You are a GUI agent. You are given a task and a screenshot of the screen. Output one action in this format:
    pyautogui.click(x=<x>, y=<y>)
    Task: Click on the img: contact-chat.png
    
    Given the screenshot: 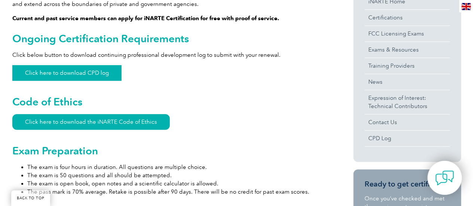 What is the action you would take?
    pyautogui.click(x=445, y=178)
    